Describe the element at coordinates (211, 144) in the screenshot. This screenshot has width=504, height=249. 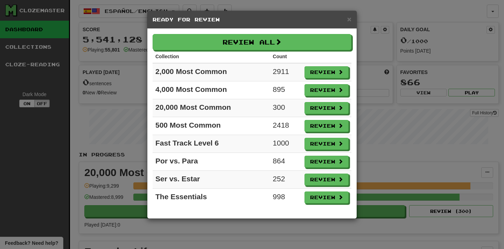
I see `td: Fast Track Level 6` at that location.